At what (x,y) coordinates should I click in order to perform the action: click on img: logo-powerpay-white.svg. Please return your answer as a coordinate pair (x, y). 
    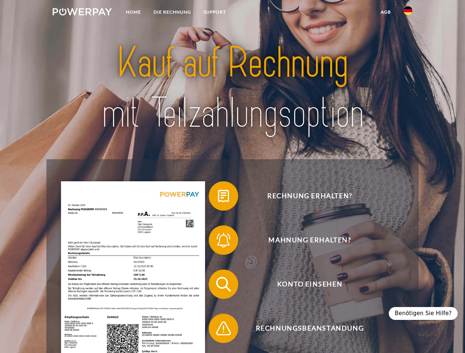
    Looking at the image, I should click on (82, 12).